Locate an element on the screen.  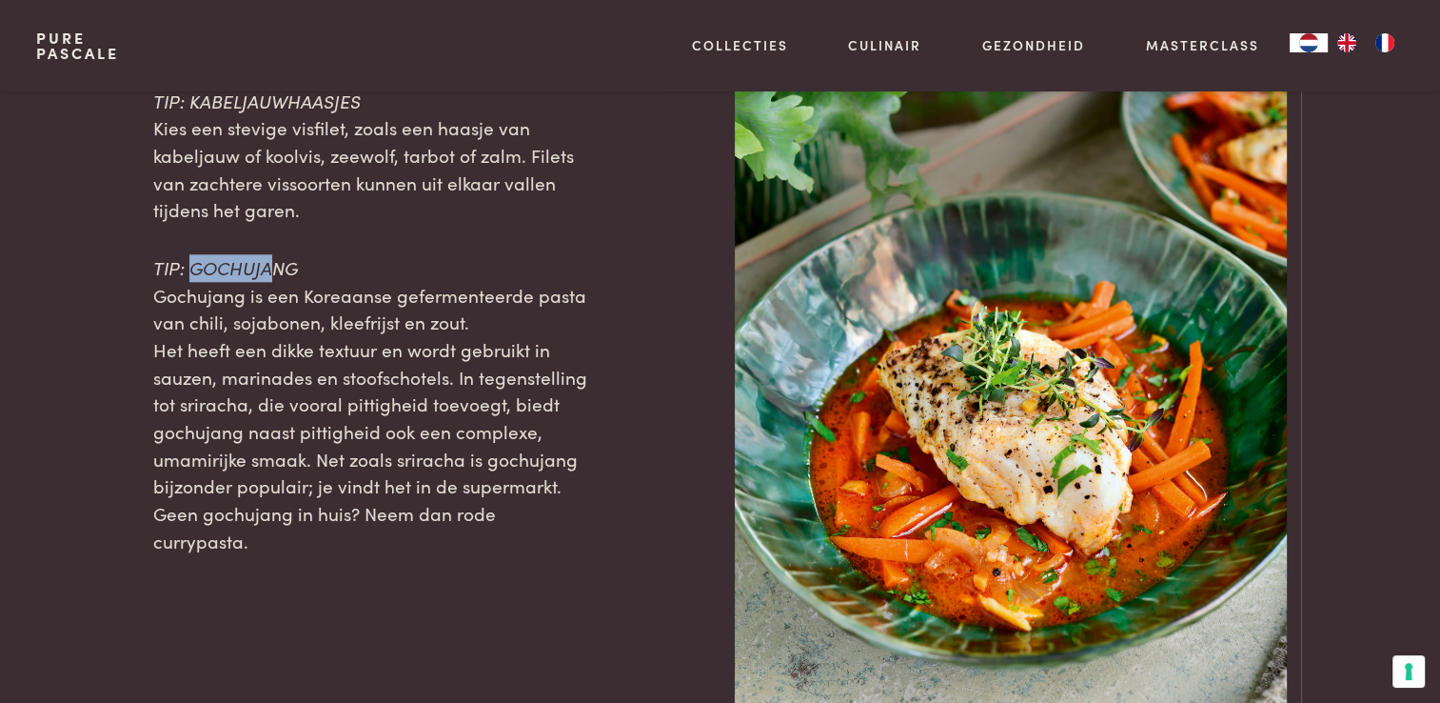
a: EN is located at coordinates (1347, 43).